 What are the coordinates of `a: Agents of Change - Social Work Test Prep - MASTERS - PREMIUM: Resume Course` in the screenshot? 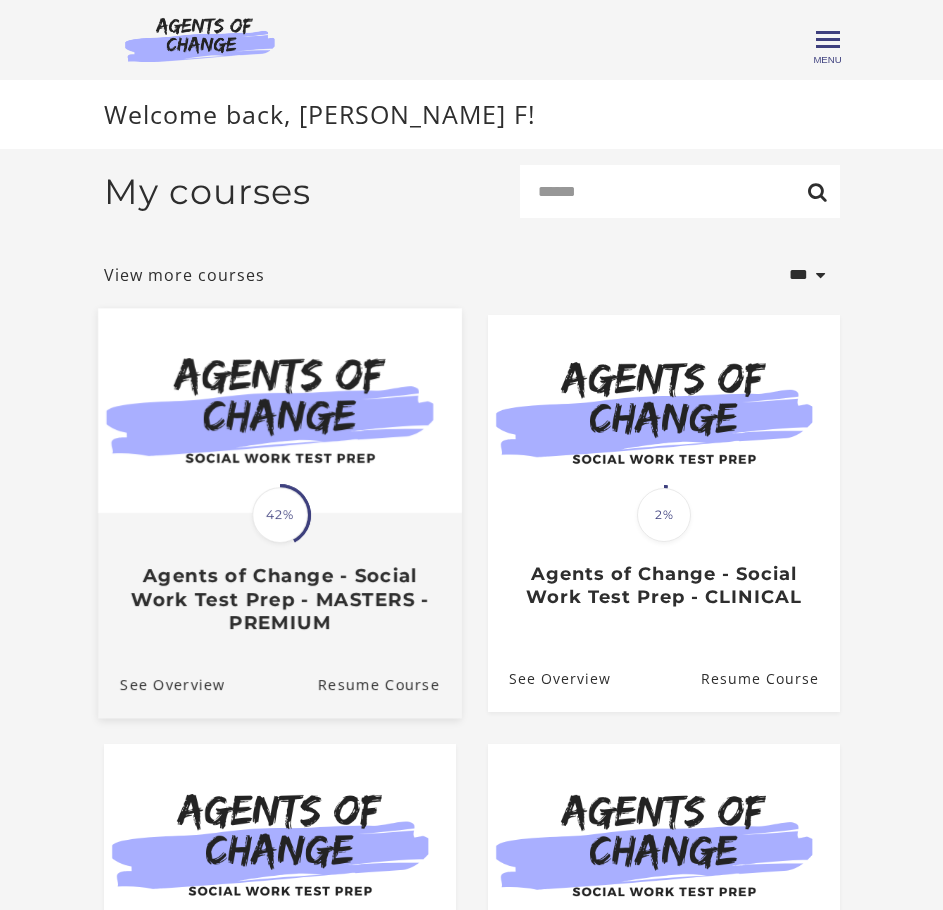 It's located at (389, 684).